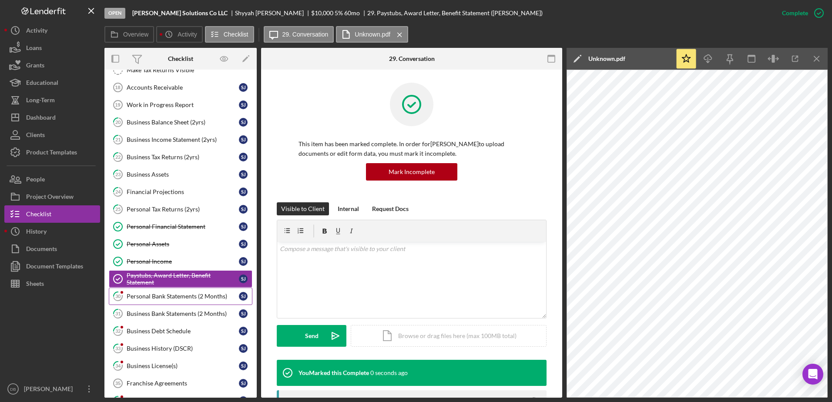  I want to click on a: 30Personal Bank Statements (2 Months)SJ, so click(181, 296).